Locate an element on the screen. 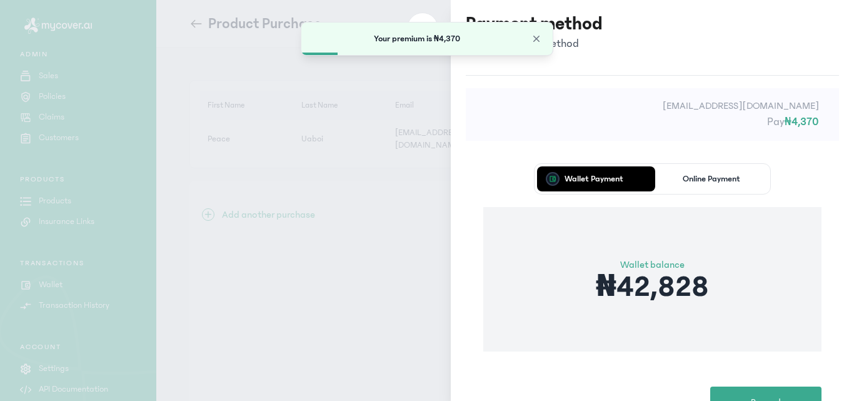  p: Wallet balance is located at coordinates (652, 264).